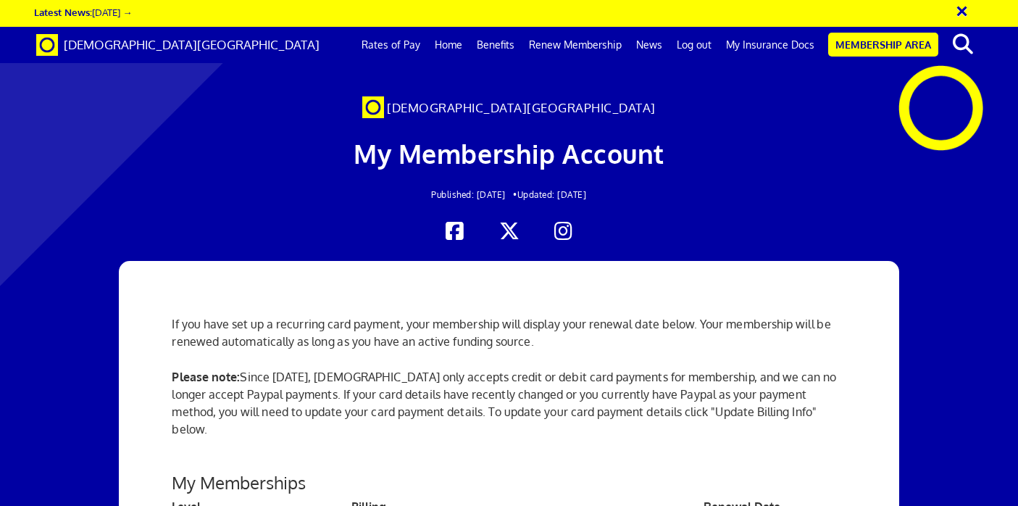  Describe the element at coordinates (449, 45) in the screenshot. I see `a: Home` at that location.